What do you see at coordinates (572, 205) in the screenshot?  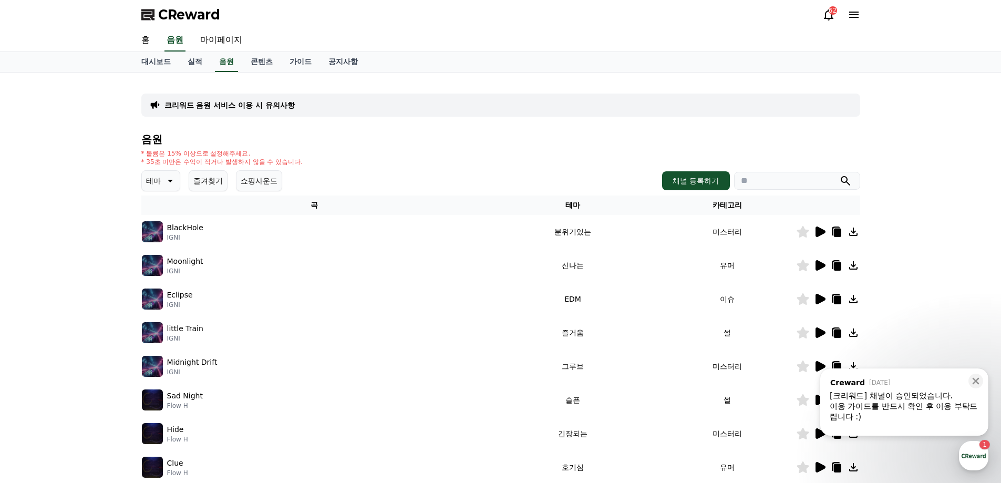 I see `th: 테마` at bounding box center [572, 205].